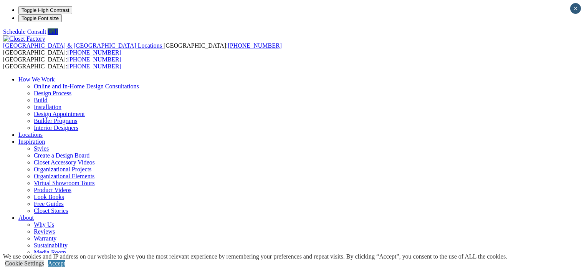 The height and width of the screenshot is (267, 584). Describe the element at coordinates (255, 256) in the screenshot. I see `div: We use cookies and IP address on our website to give you the most relevant experience by remember...` at that location.